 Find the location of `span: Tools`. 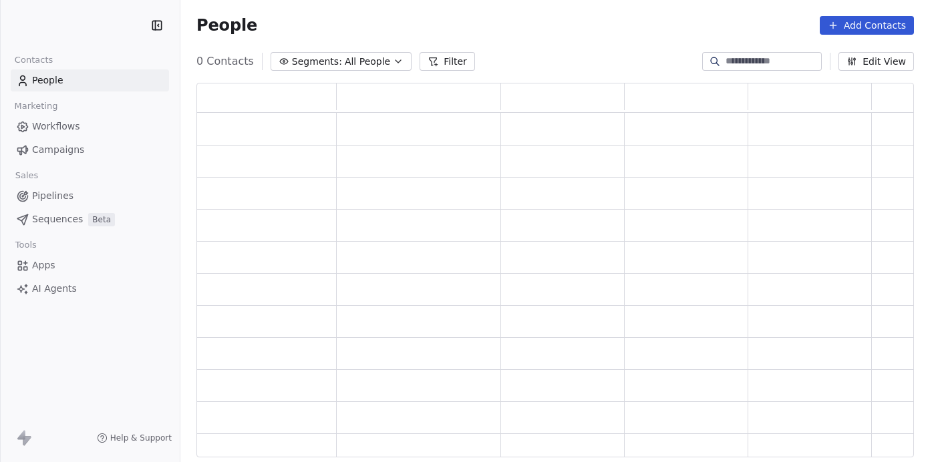

span: Tools is located at coordinates (25, 245).